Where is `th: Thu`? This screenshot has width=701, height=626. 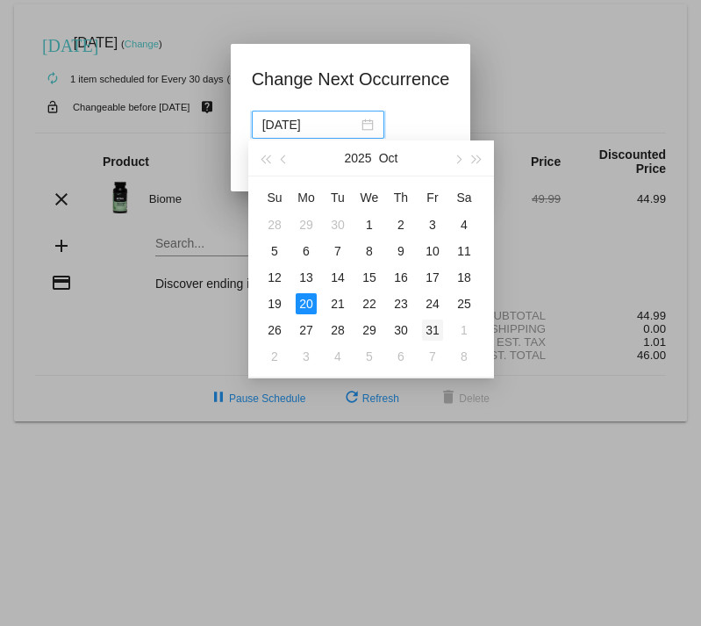
th: Thu is located at coordinates (401, 197).